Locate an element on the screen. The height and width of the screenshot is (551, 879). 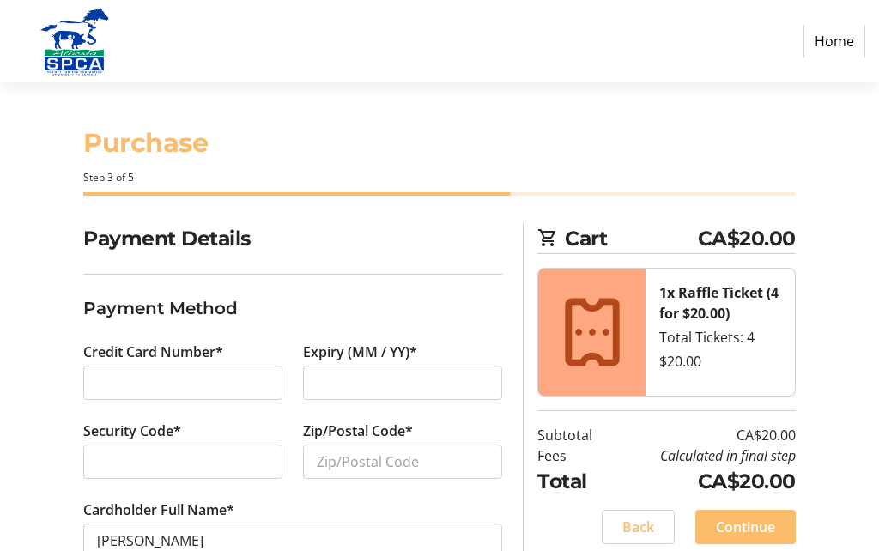
h1: Purchase is located at coordinates (438, 143).